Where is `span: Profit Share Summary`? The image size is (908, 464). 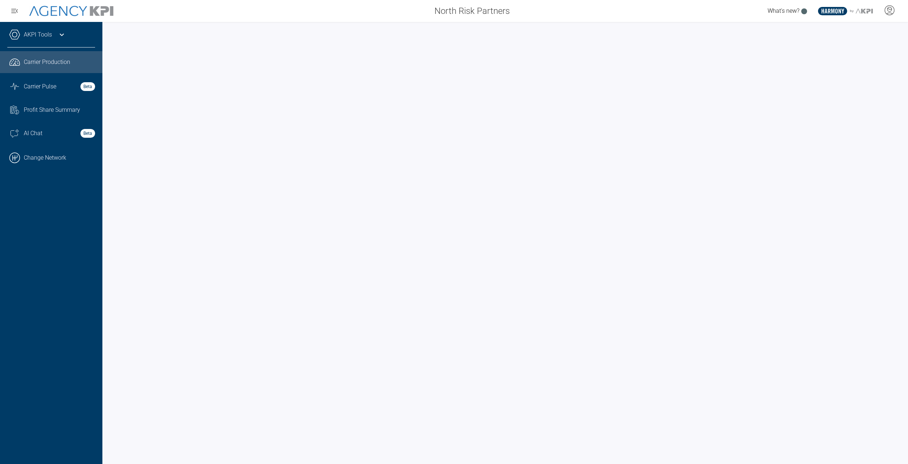 span: Profit Share Summary is located at coordinates (52, 110).